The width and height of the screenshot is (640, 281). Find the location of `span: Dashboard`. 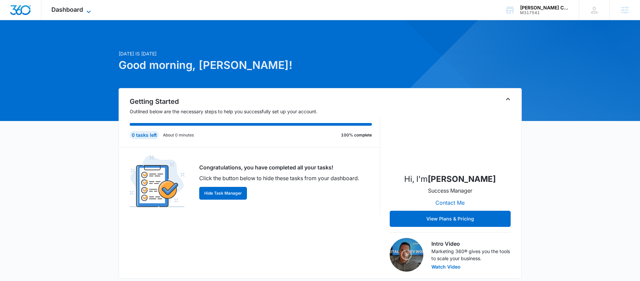

span: Dashboard is located at coordinates (67, 9).